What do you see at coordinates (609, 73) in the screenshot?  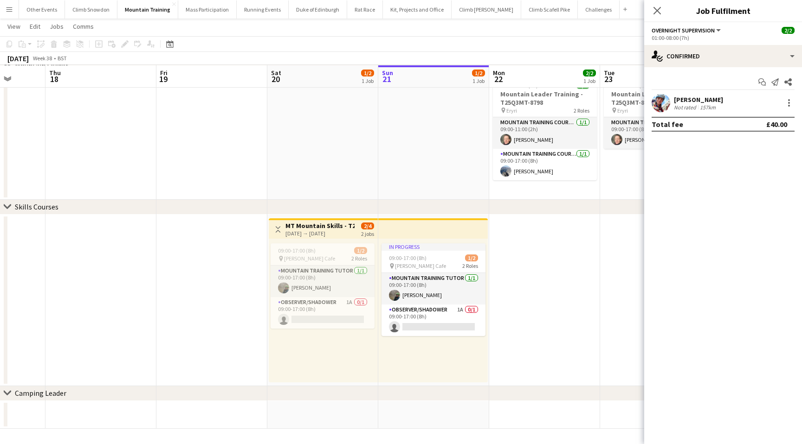 I see `span: Tue` at bounding box center [609, 73].